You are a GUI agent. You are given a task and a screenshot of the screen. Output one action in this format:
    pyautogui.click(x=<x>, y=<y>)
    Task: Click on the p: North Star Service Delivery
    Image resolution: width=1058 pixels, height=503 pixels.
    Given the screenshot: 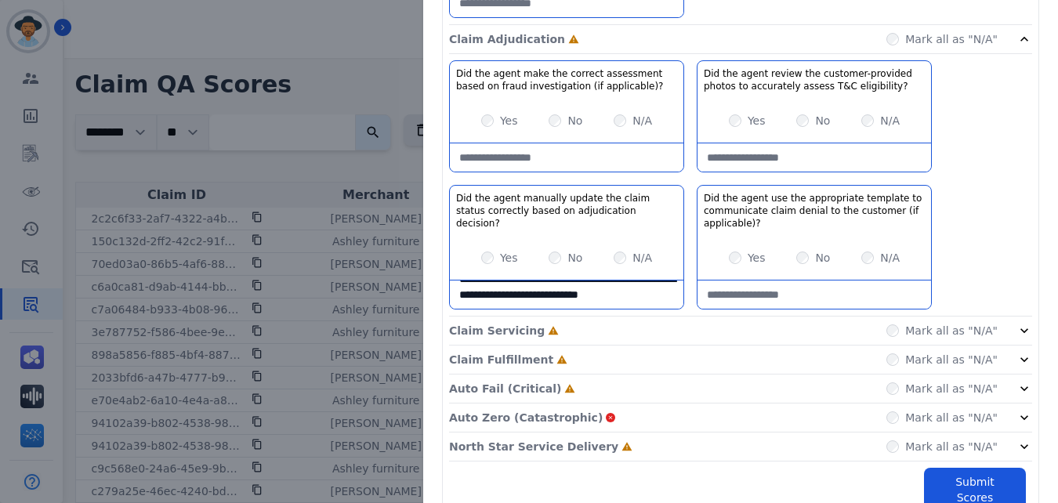 What is the action you would take?
    pyautogui.click(x=533, y=447)
    